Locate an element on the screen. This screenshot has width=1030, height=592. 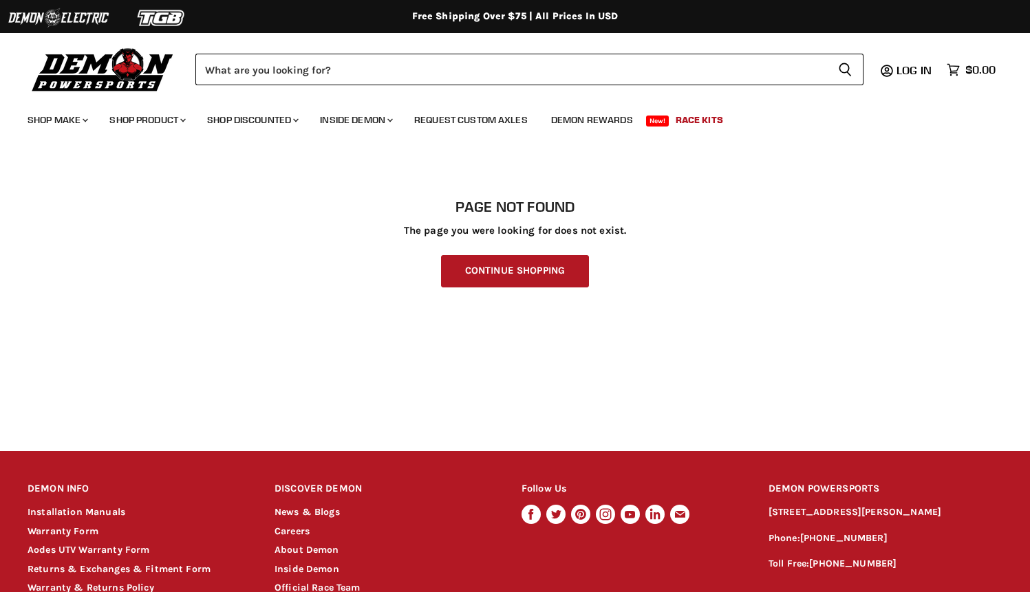
a: Shop Discounted is located at coordinates (252, 120).